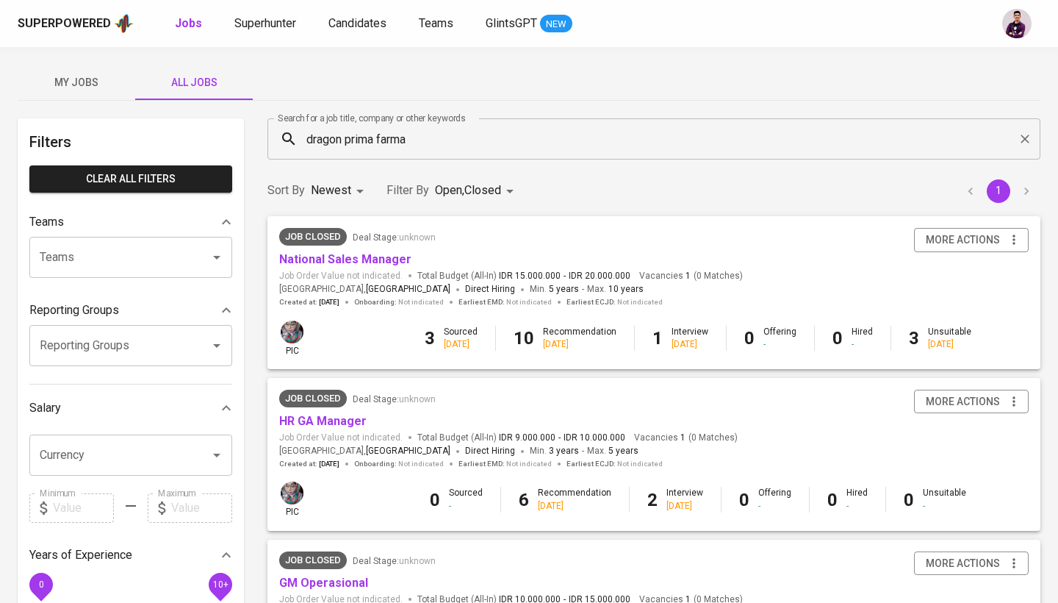  What do you see at coordinates (529, 24) in the screenshot?
I see `a: GlintsGPT NEW` at bounding box center [529, 24].